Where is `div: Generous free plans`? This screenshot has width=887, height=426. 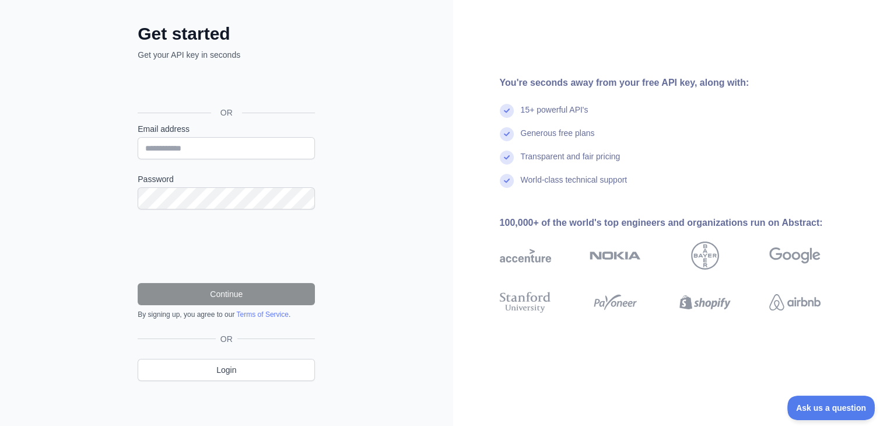
div: Generous free plans is located at coordinates (557, 139).